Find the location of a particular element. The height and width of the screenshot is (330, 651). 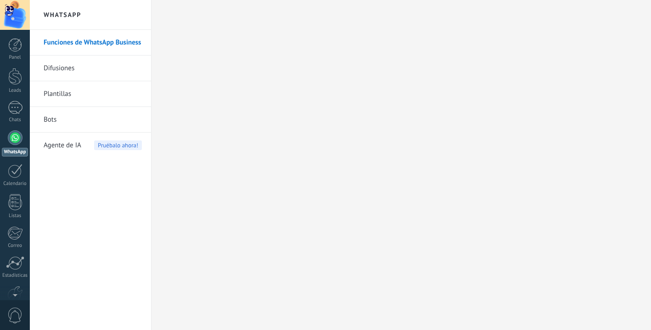

li: Bots is located at coordinates (91, 120).